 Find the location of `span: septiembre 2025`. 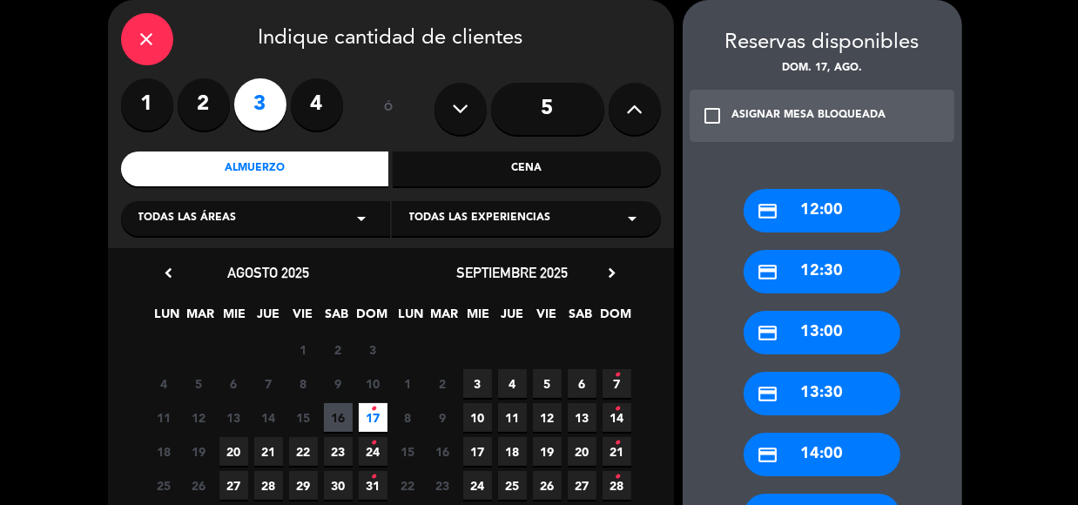

span: septiembre 2025 is located at coordinates (513, 272).